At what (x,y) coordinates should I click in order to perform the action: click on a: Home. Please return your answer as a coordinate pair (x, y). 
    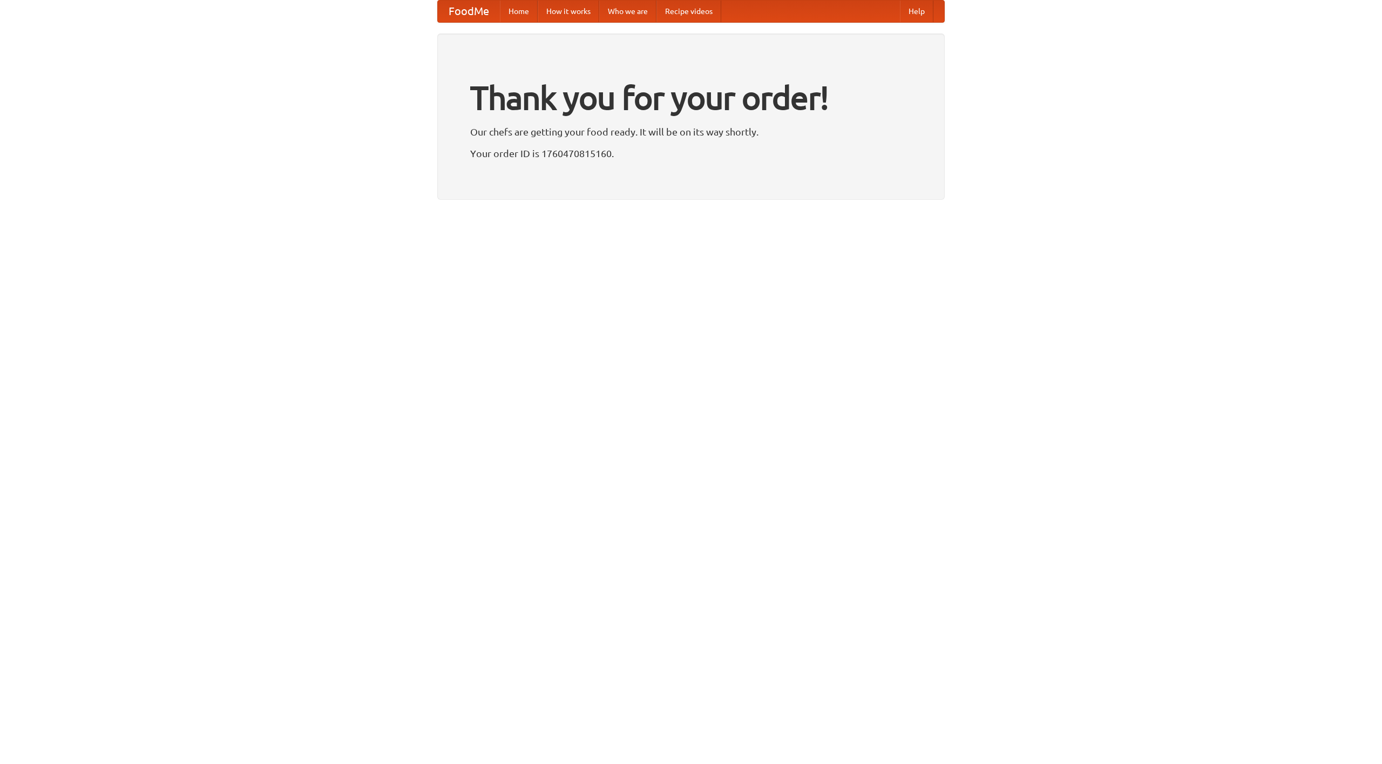
    Looking at the image, I should click on (519, 11).